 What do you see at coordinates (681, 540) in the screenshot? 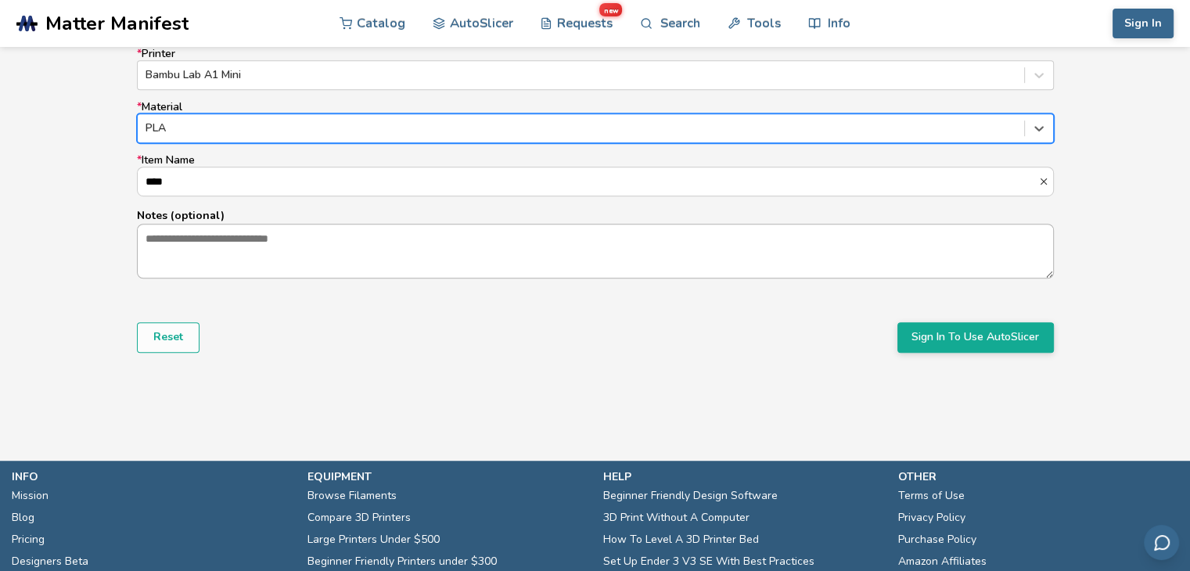
I see `a: How To Level A 3D Printer Bed` at bounding box center [681, 540].